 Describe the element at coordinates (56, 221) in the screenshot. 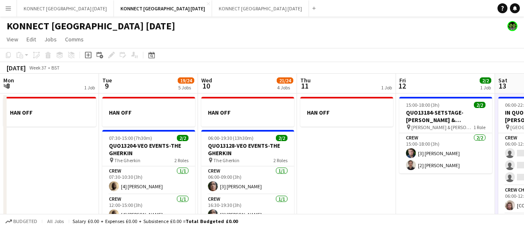

I see `span: All jobs` at that location.